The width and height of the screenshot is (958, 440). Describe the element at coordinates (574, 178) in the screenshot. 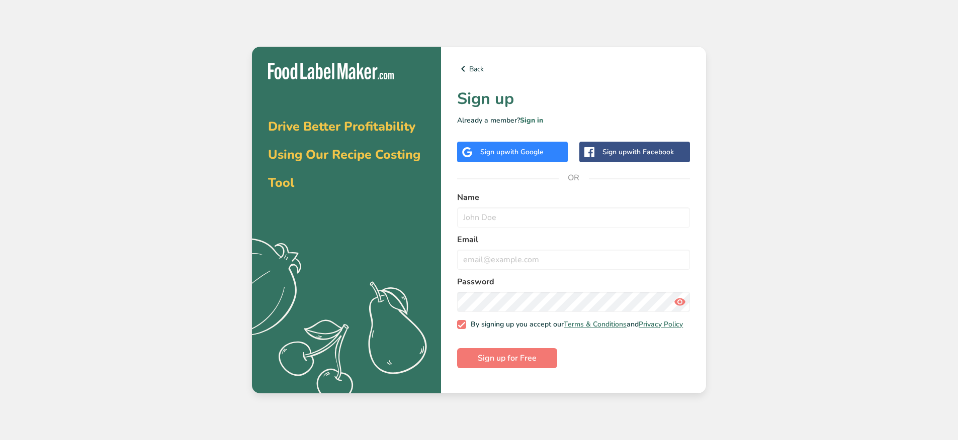

I see `span: OR` at that location.